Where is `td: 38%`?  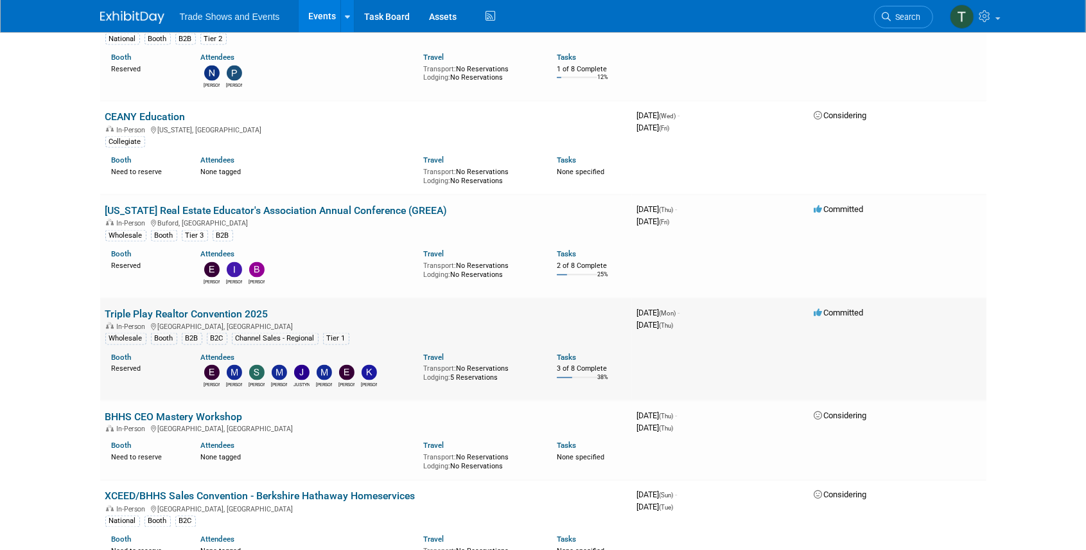
td: 38% is located at coordinates (603, 382).